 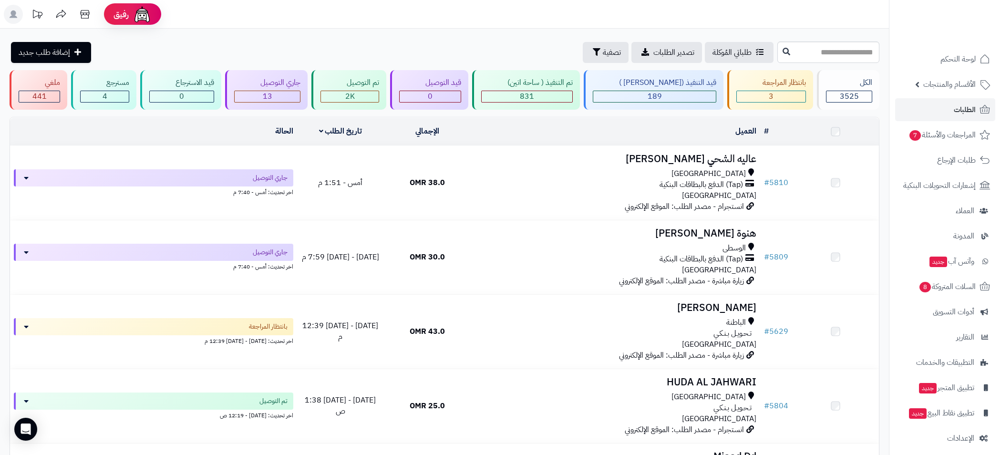 What do you see at coordinates (945, 135) in the screenshot?
I see `a: المراجعات والأسئلة7` at bounding box center [945, 135].